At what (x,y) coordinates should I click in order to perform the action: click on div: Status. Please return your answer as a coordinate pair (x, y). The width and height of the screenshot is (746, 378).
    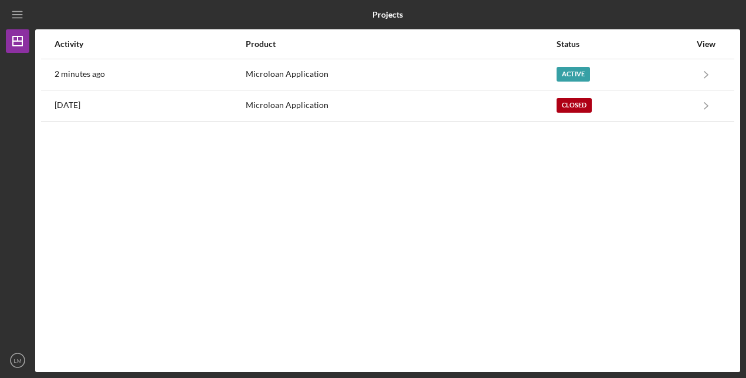
    Looking at the image, I should click on (624, 44).